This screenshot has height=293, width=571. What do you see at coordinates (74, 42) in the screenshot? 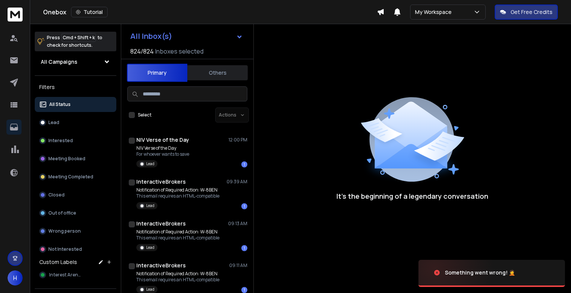
I see `p: Press to check for shortcuts.` at bounding box center [74, 42].